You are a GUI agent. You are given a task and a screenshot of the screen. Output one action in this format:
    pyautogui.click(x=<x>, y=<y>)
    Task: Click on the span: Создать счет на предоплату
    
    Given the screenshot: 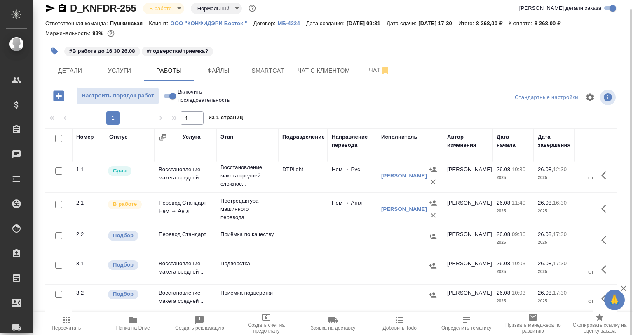 What is the action you would take?
    pyautogui.click(x=266, y=328)
    